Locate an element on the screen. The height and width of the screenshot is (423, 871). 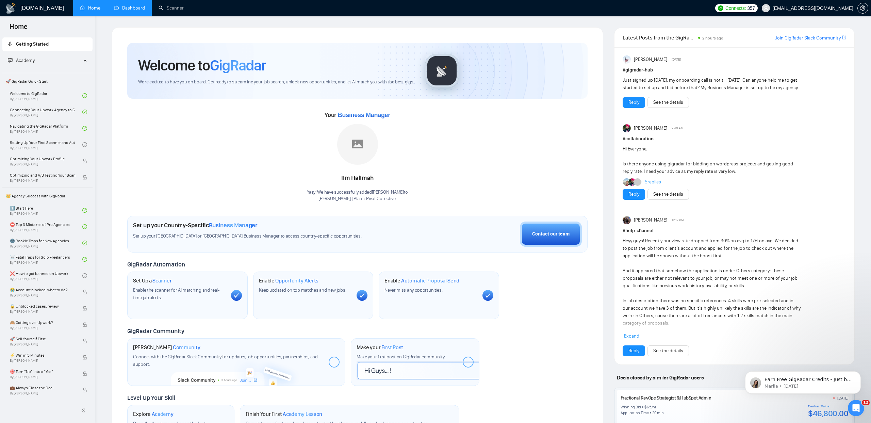
h1: Welcome to is located at coordinates (202, 65).